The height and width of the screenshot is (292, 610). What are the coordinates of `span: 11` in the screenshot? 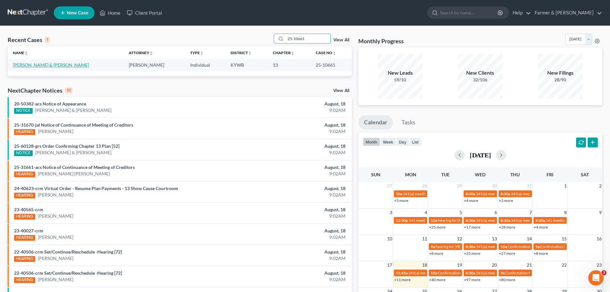 It's located at (424, 238).